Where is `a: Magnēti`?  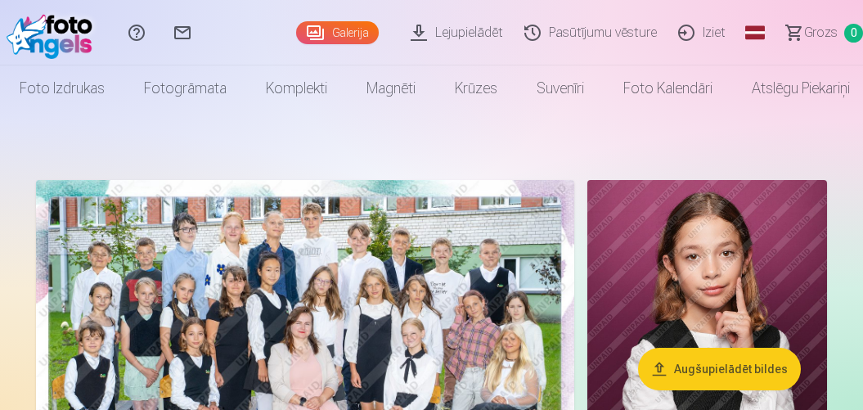
a: Magnēti is located at coordinates (391, 88).